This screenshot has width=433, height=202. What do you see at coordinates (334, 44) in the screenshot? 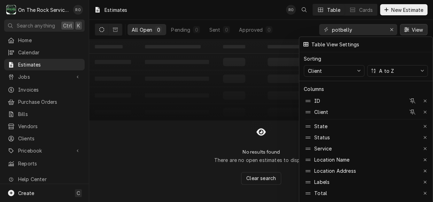
I see `div: Table View Settings` at bounding box center [334, 44].